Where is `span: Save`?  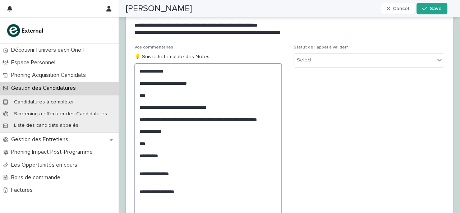 span: Save is located at coordinates (435, 9).